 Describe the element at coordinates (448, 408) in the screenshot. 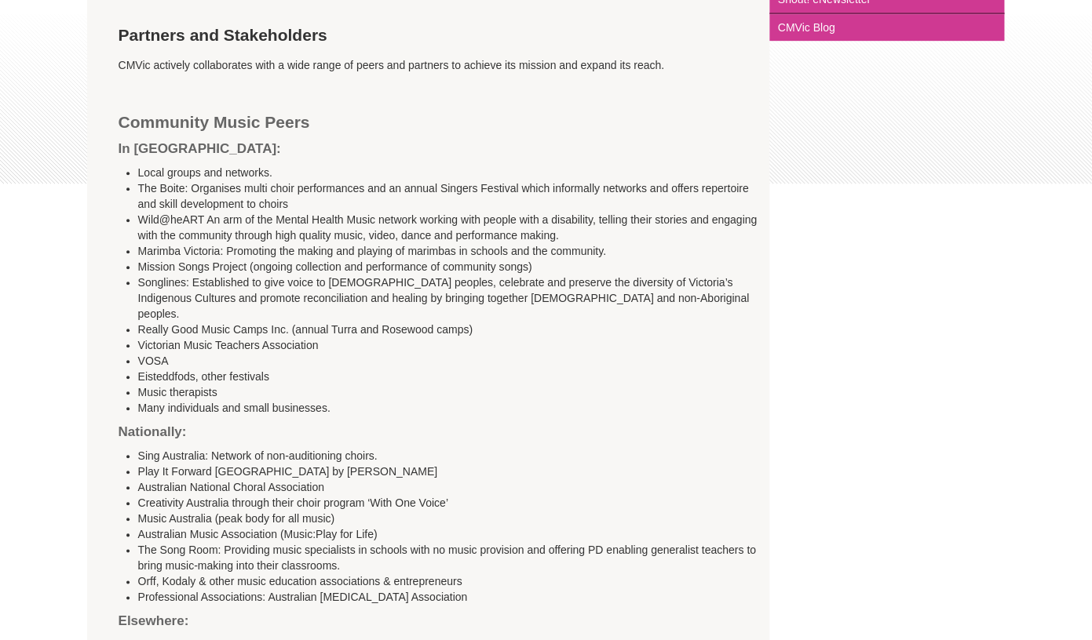

I see `li: Many individuals and small businesses.` at that location.